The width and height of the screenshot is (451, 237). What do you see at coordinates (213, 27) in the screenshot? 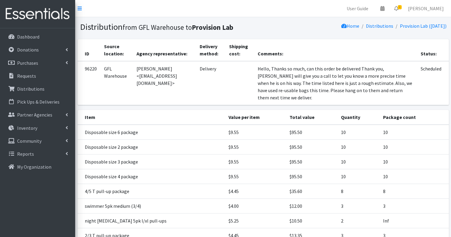
I see `b: Provision Lab` at bounding box center [213, 27].